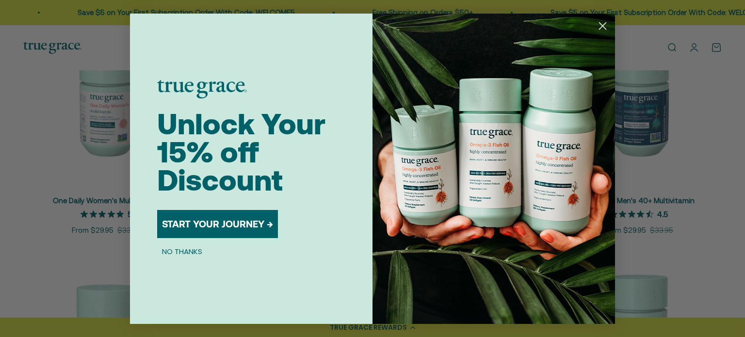  Describe the element at coordinates (603, 26) in the screenshot. I see `button: Close dialog` at that location.